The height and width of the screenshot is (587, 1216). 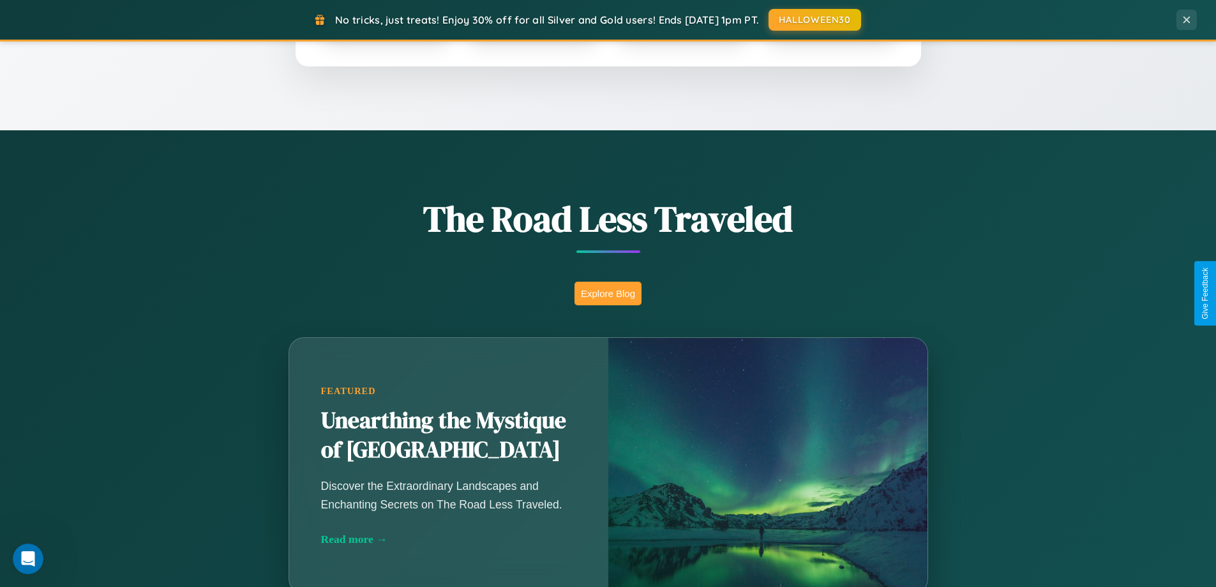 I want to click on h1: The Road Less Traveled, so click(x=608, y=218).